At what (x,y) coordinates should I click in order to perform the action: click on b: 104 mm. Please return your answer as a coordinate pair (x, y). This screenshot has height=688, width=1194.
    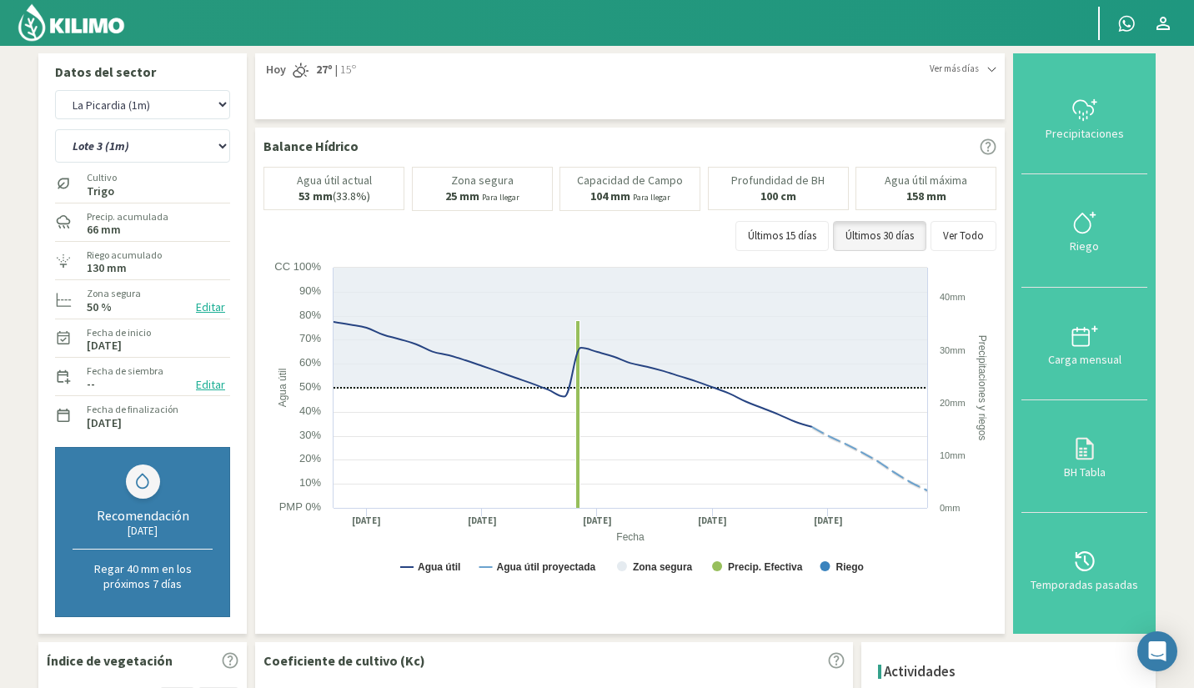
    Looking at the image, I should click on (610, 196).